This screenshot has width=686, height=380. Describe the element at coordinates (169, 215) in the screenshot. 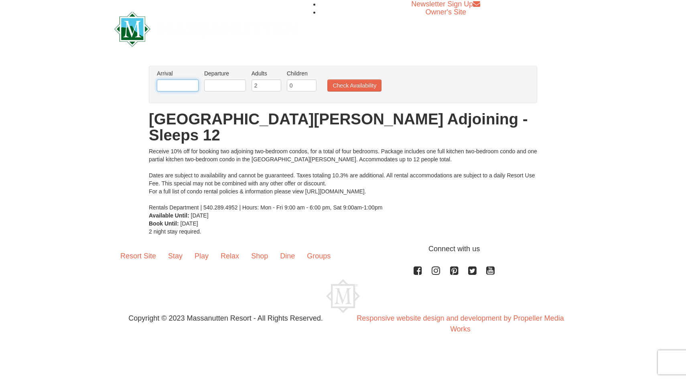

I see `strong: Available Until:` at that location.